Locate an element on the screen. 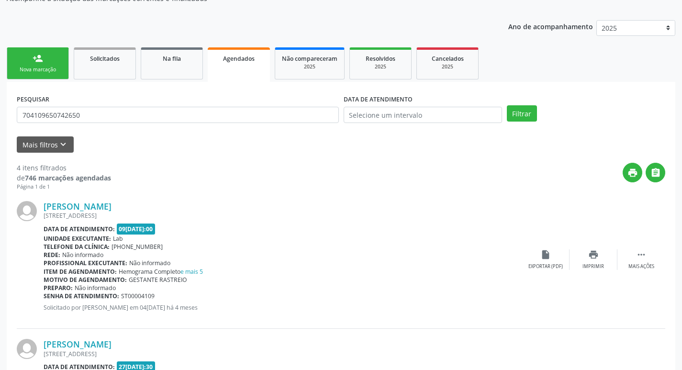 Image resolution: width=682 pixels, height=370 pixels. div: 4 itens filtrados is located at coordinates (64, 167).